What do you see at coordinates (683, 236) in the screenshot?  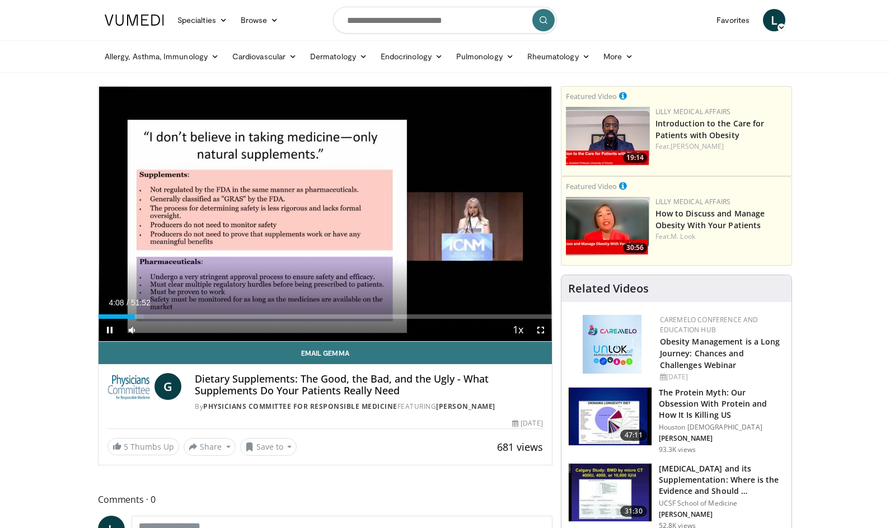 I see `a: M. Look` at bounding box center [683, 236].